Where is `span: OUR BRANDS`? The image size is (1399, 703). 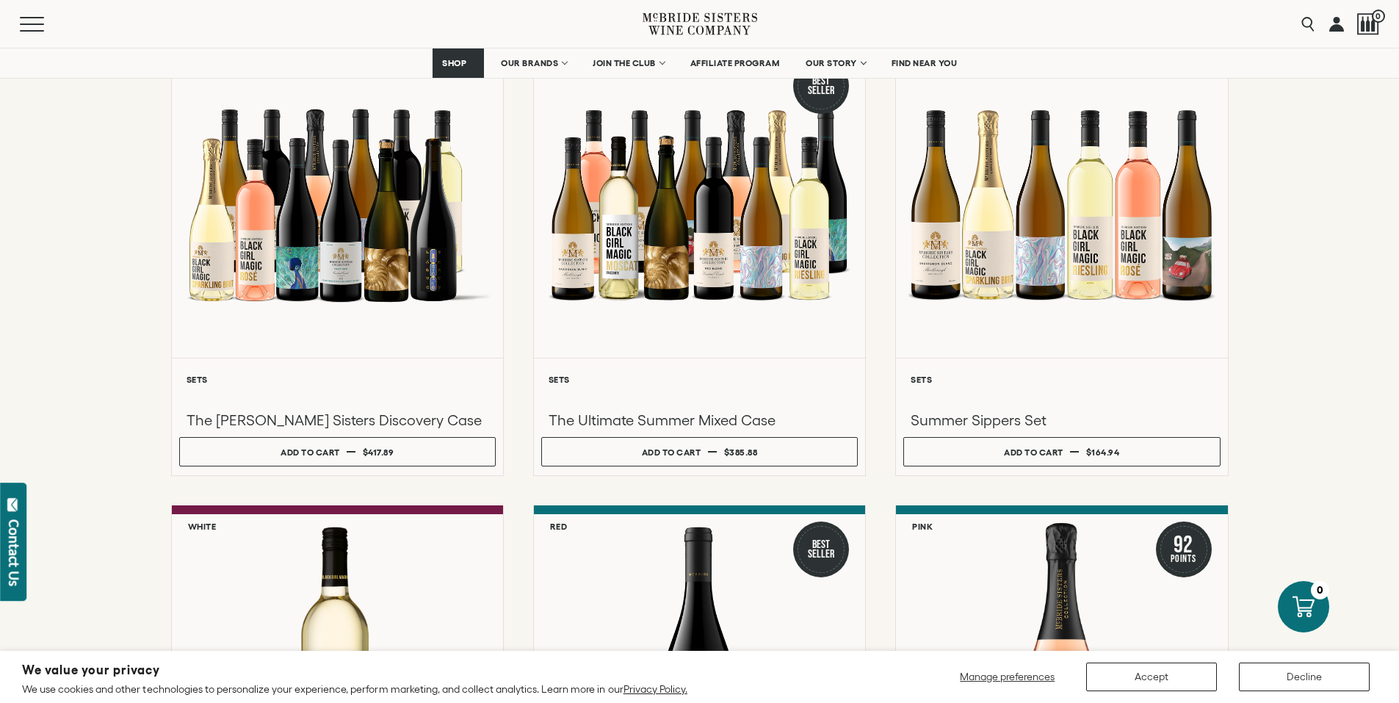
span: OUR BRANDS is located at coordinates (530, 63).